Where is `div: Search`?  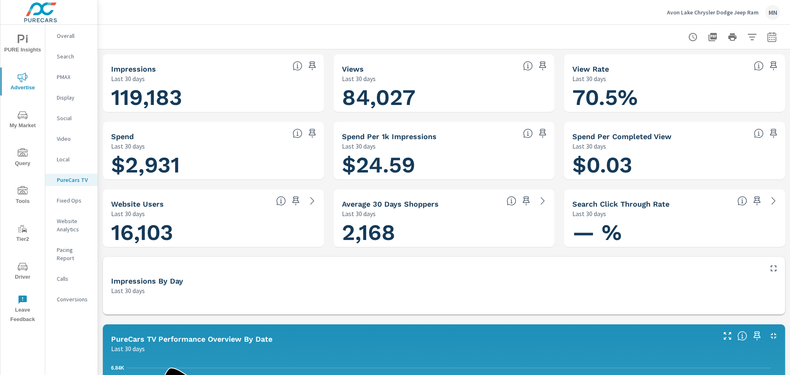
div: Search is located at coordinates (71, 56).